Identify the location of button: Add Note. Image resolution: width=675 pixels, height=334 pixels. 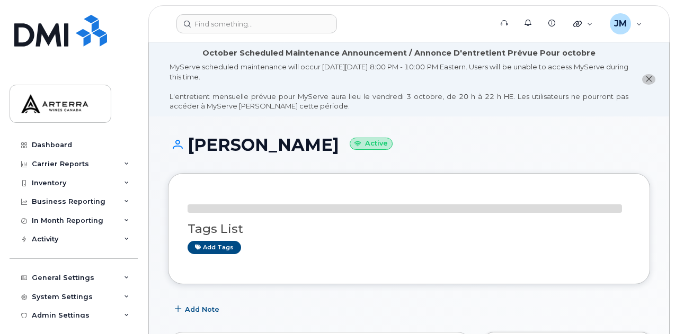
(198, 310).